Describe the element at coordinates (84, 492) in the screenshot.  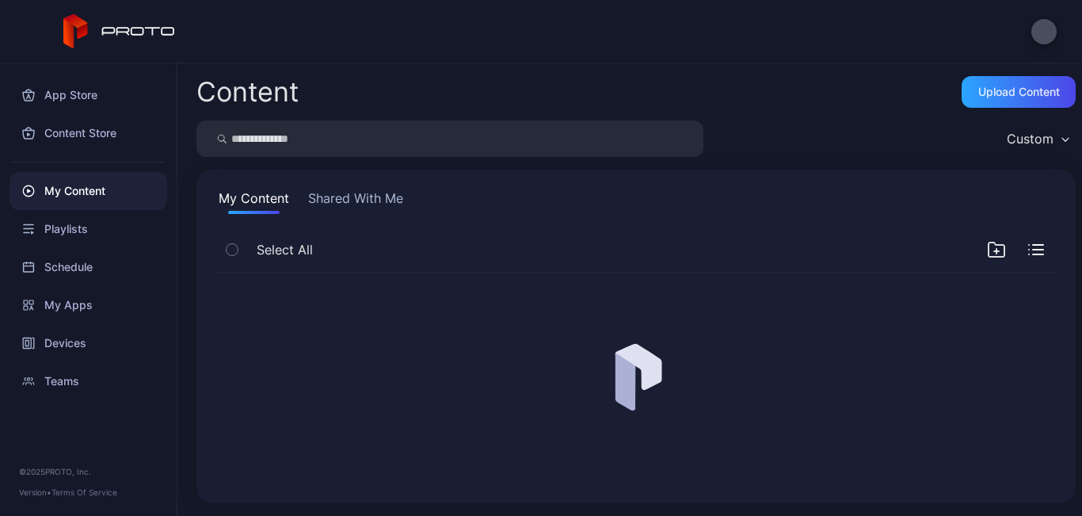
I see `a: Terms Of Service` at that location.